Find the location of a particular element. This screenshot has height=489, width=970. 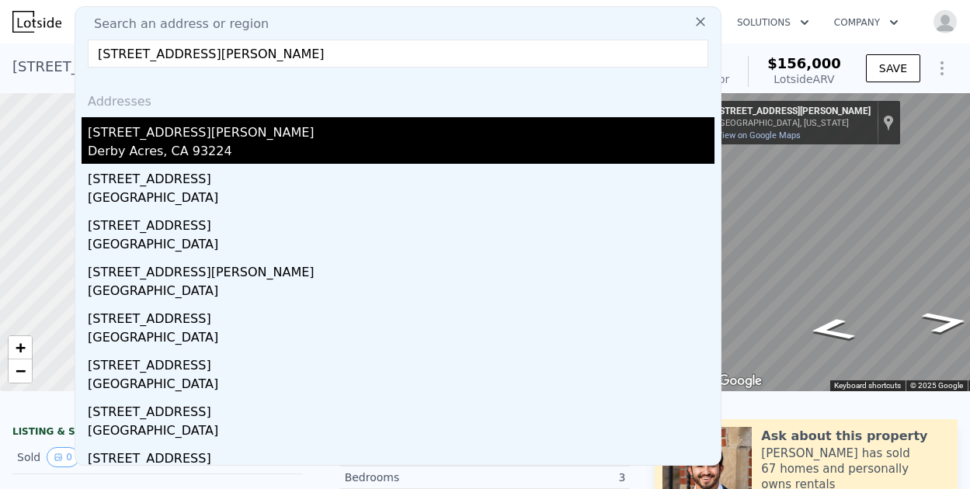

a: View on Google Maps is located at coordinates (759, 135).